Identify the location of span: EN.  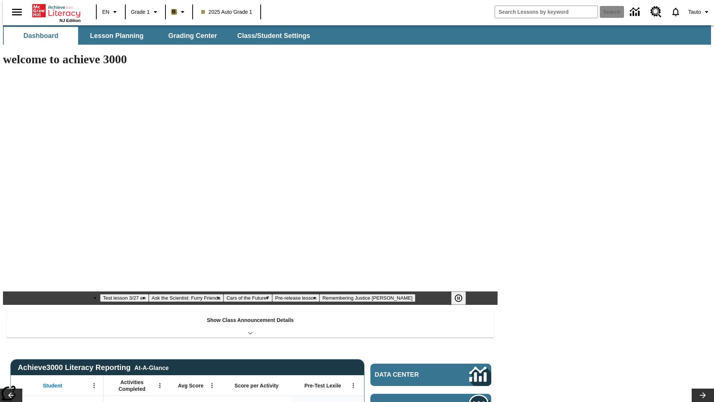
(106, 12).